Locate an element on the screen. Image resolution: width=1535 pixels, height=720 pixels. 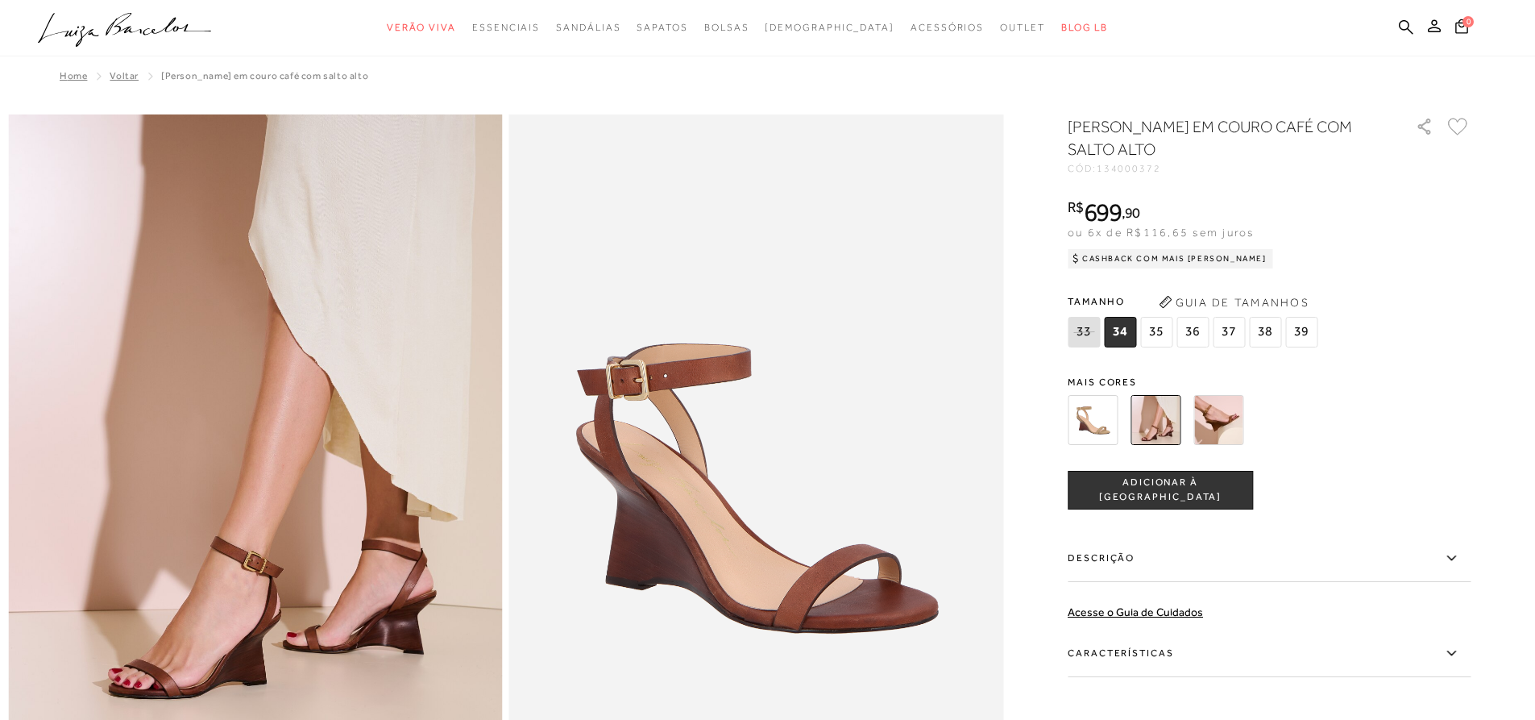
span: Sandálias is located at coordinates (588, 27).